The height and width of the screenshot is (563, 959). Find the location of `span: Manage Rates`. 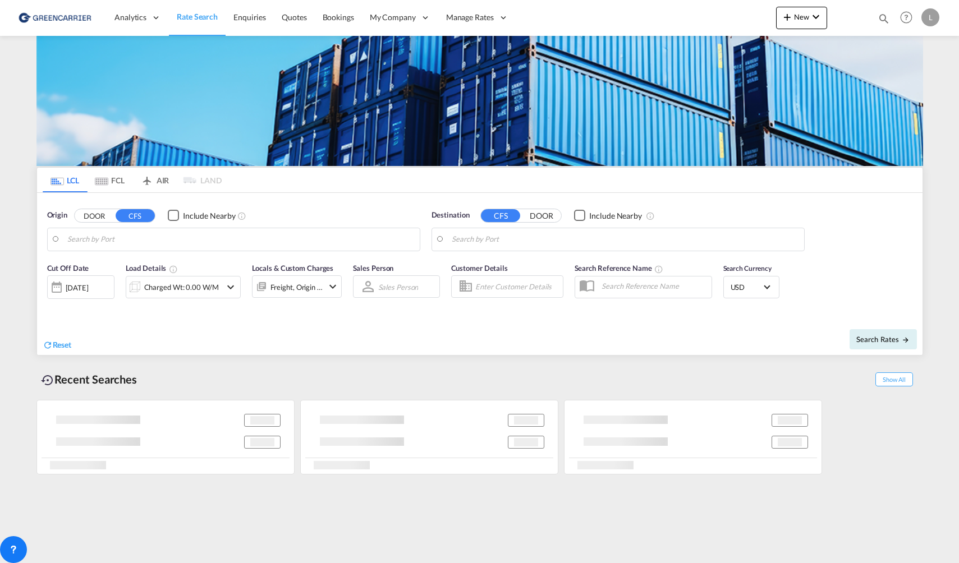

span: Manage Rates is located at coordinates (470, 17).